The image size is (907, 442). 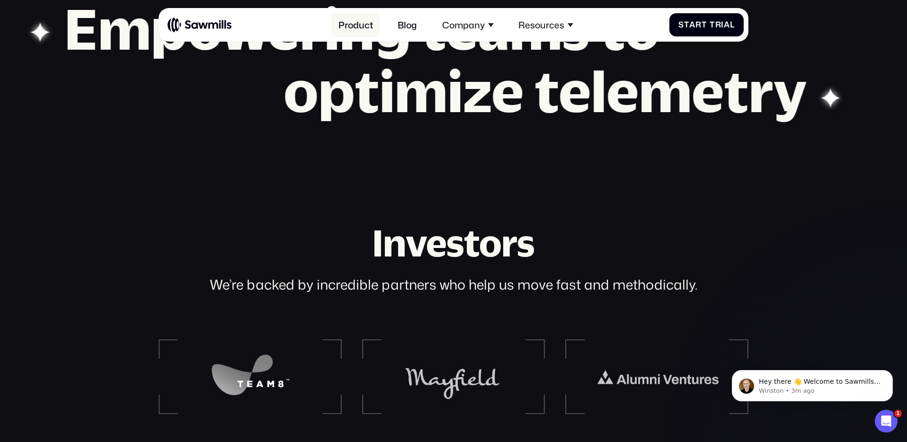 What do you see at coordinates (732, 25) in the screenshot?
I see `span: l` at bounding box center [732, 25].